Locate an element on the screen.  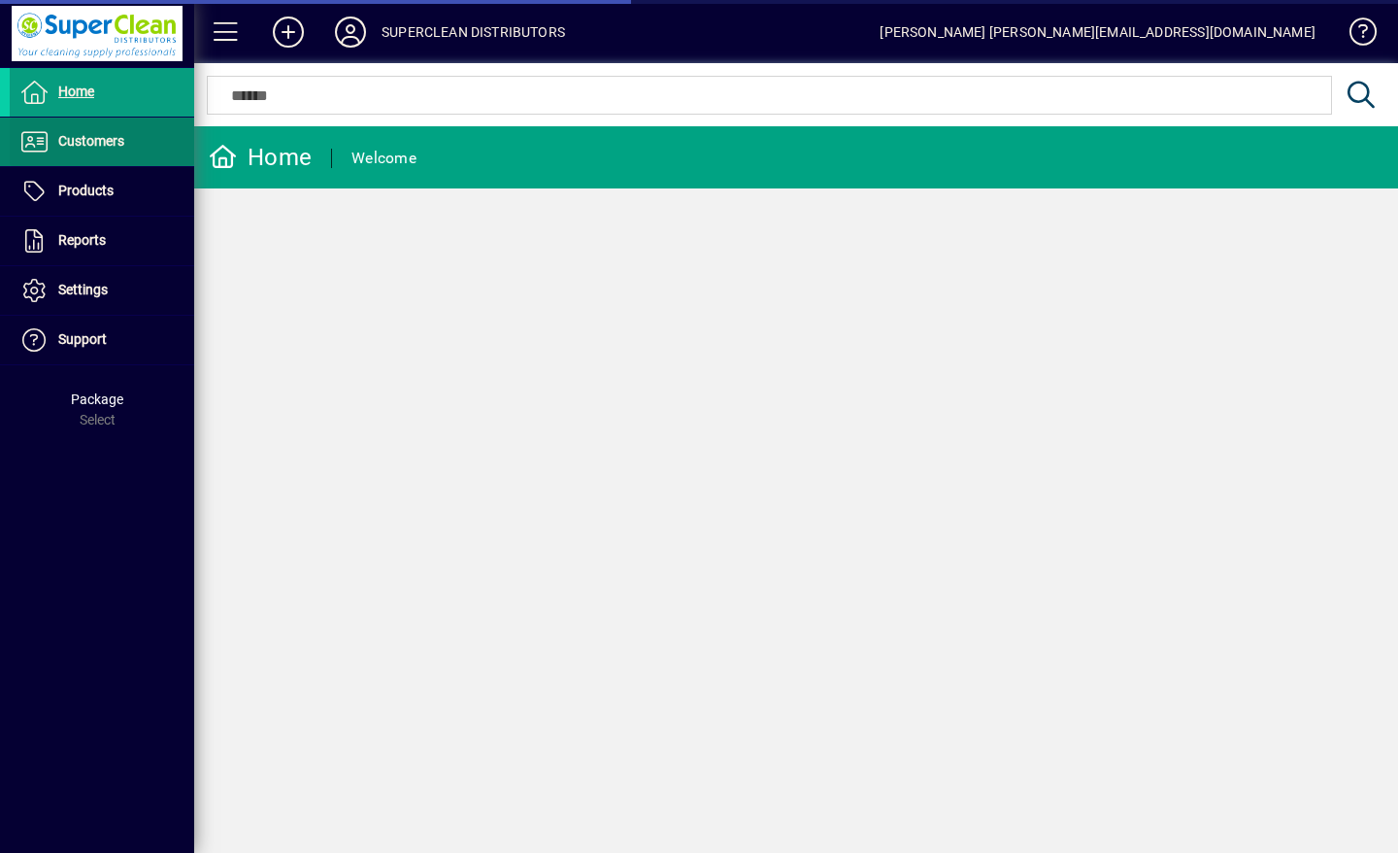
div: Welcome is located at coordinates (384, 158).